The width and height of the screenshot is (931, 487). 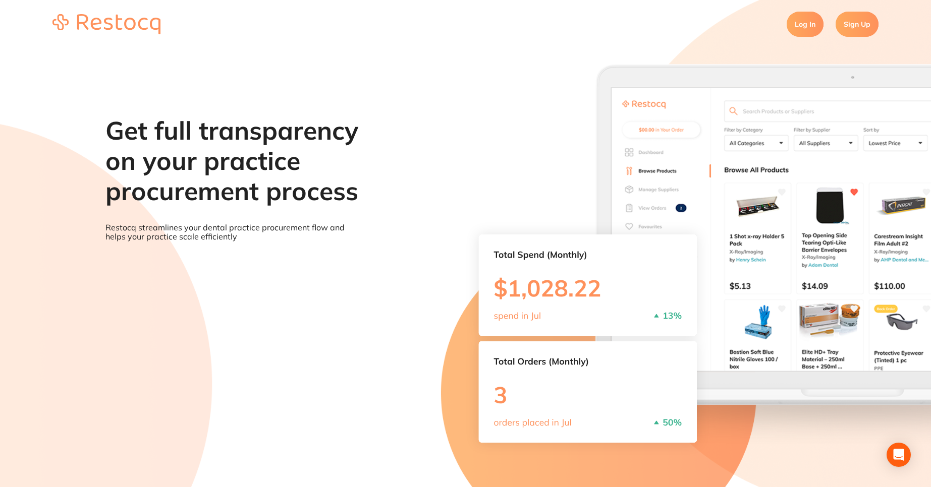 What do you see at coordinates (805, 24) in the screenshot?
I see `a: Log In` at bounding box center [805, 24].